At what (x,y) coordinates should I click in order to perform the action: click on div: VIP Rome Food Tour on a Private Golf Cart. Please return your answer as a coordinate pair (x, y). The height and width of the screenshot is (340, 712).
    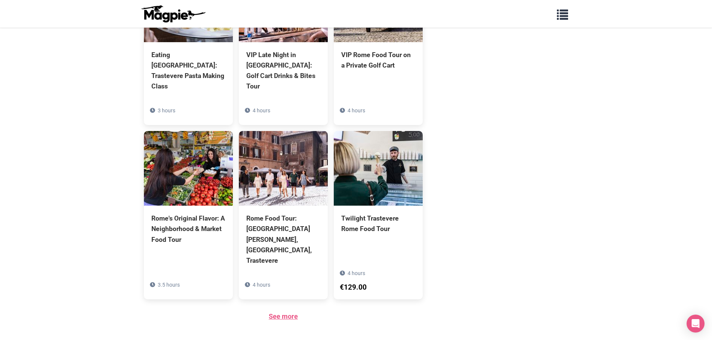
    Looking at the image, I should click on (378, 60).